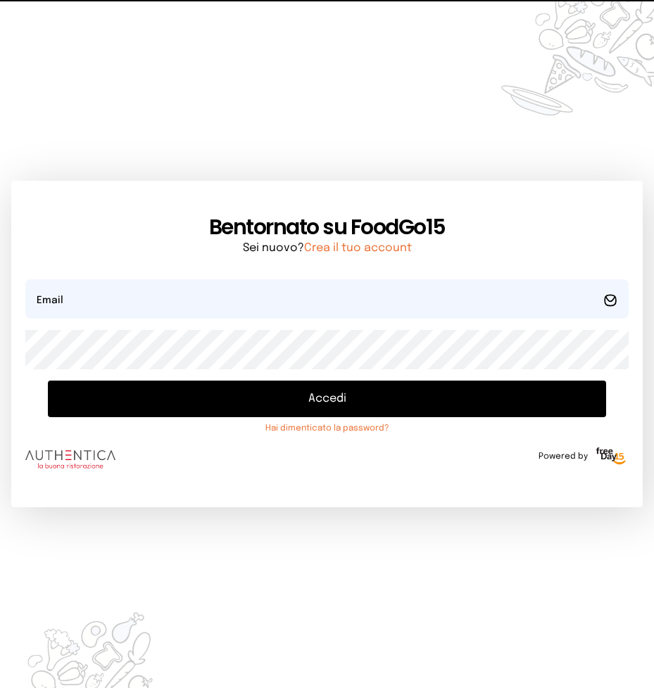  I want to click on a: Crea il tuo account, so click(357, 248).